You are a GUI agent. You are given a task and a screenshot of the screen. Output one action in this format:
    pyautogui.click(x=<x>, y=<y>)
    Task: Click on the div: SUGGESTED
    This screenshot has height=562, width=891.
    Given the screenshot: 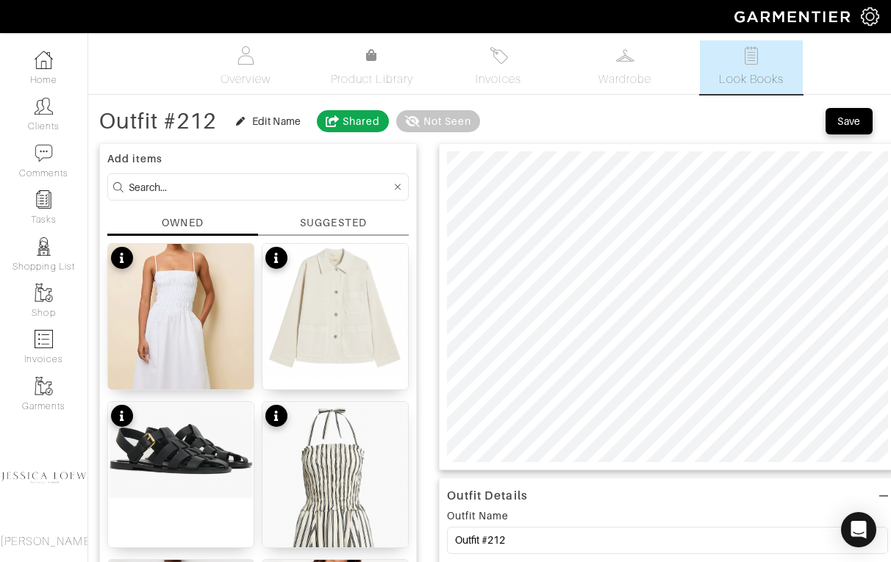 What is the action you would take?
    pyautogui.click(x=333, y=223)
    